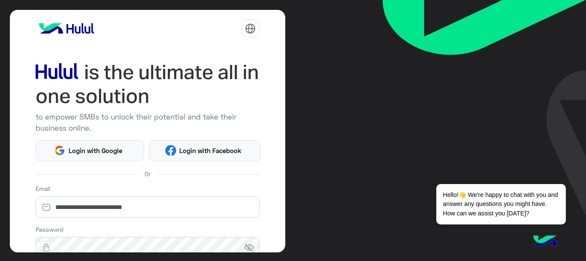  What do you see at coordinates (90, 150) in the screenshot?
I see `button: Login with Google` at bounding box center [90, 150].